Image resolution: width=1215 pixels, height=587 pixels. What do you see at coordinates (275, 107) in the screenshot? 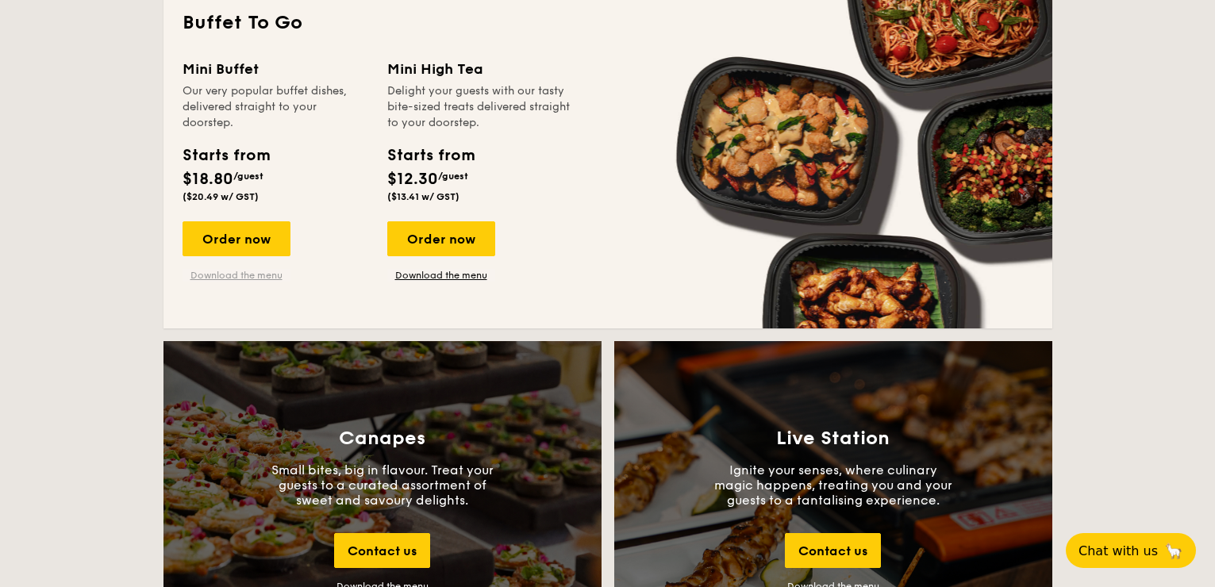
I see `div: Our very popular buffet dishes, delivered straight to your doorstep.` at bounding box center [275, 107].